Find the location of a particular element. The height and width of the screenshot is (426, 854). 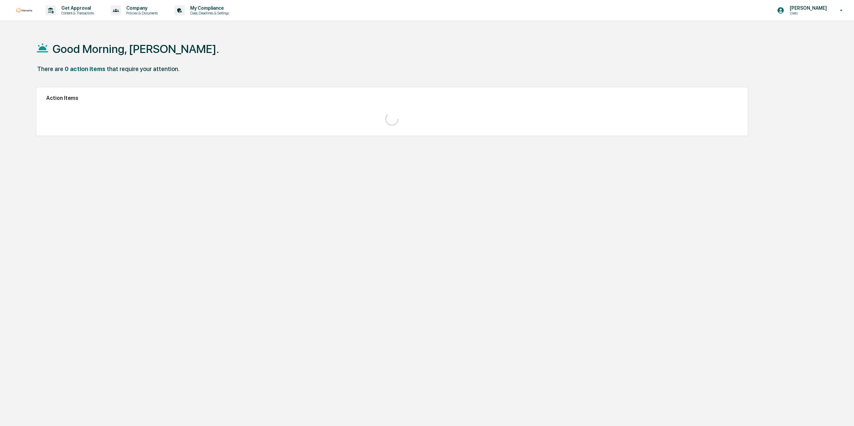

p: Company is located at coordinates (141, 8).